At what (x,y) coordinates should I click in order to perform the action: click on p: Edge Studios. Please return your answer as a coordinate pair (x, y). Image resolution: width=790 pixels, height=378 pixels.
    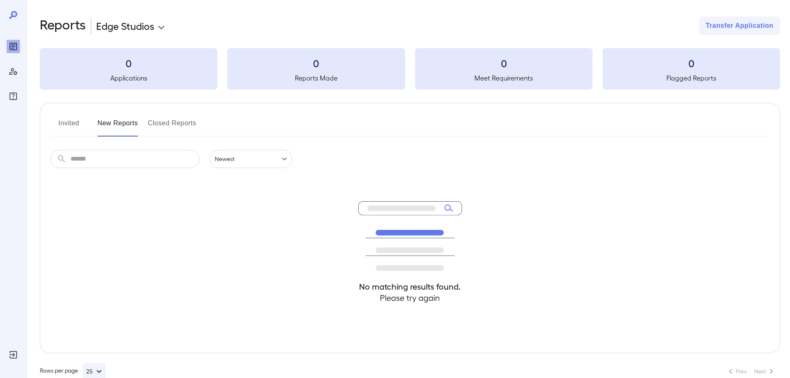
    Looking at the image, I should click on (125, 26).